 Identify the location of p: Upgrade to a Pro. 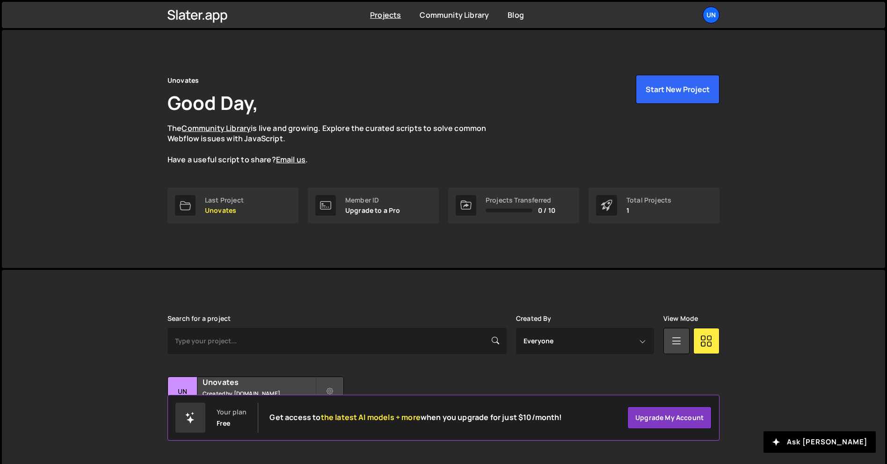
(373, 211).